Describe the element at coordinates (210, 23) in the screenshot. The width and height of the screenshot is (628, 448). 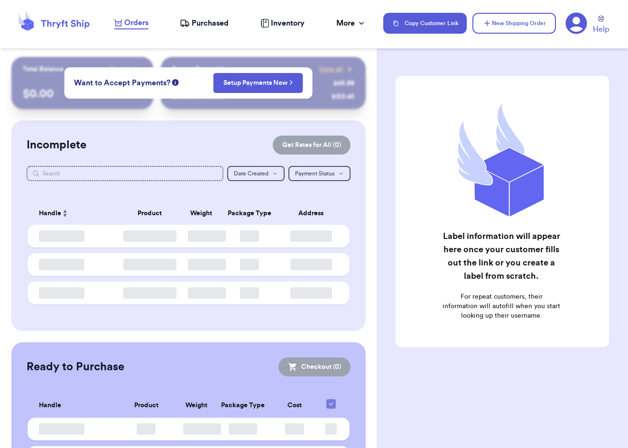
I see `span: Purchased` at that location.